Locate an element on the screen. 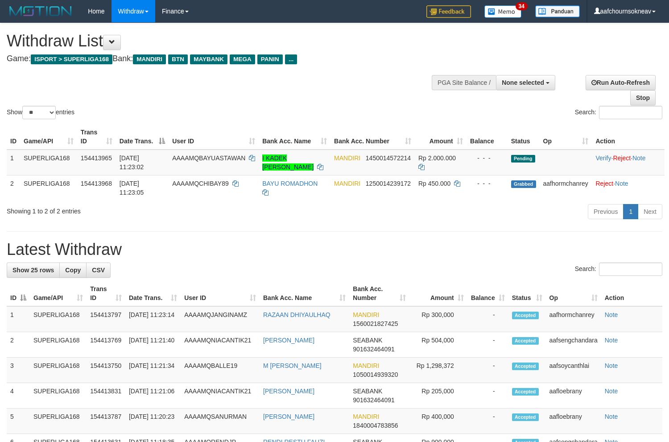  a: Verify is located at coordinates (603, 158).